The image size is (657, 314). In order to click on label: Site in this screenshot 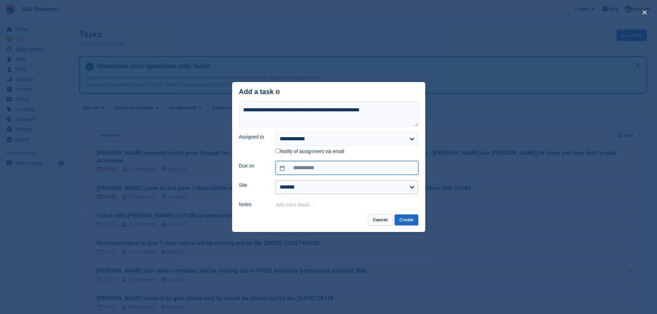, I will do `click(253, 185)`.